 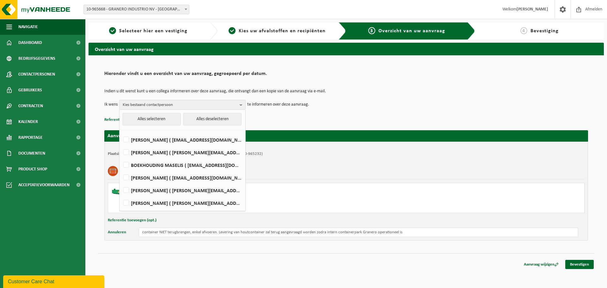 What do you see at coordinates (254, 207) in the screenshot?
I see `div: Aantal: 1` at bounding box center [254, 207].